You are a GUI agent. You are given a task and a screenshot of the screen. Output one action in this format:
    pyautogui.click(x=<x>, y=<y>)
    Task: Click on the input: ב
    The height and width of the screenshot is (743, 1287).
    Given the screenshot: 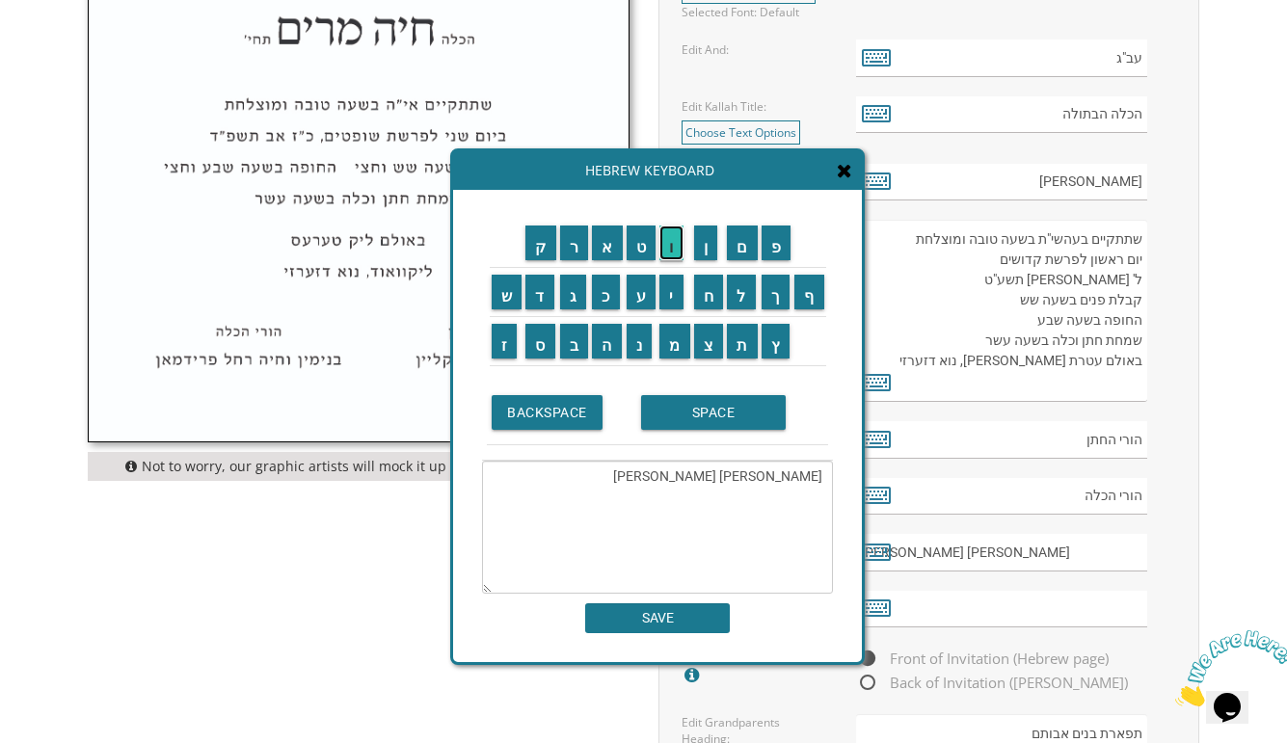 What is the action you would take?
    pyautogui.click(x=575, y=341)
    